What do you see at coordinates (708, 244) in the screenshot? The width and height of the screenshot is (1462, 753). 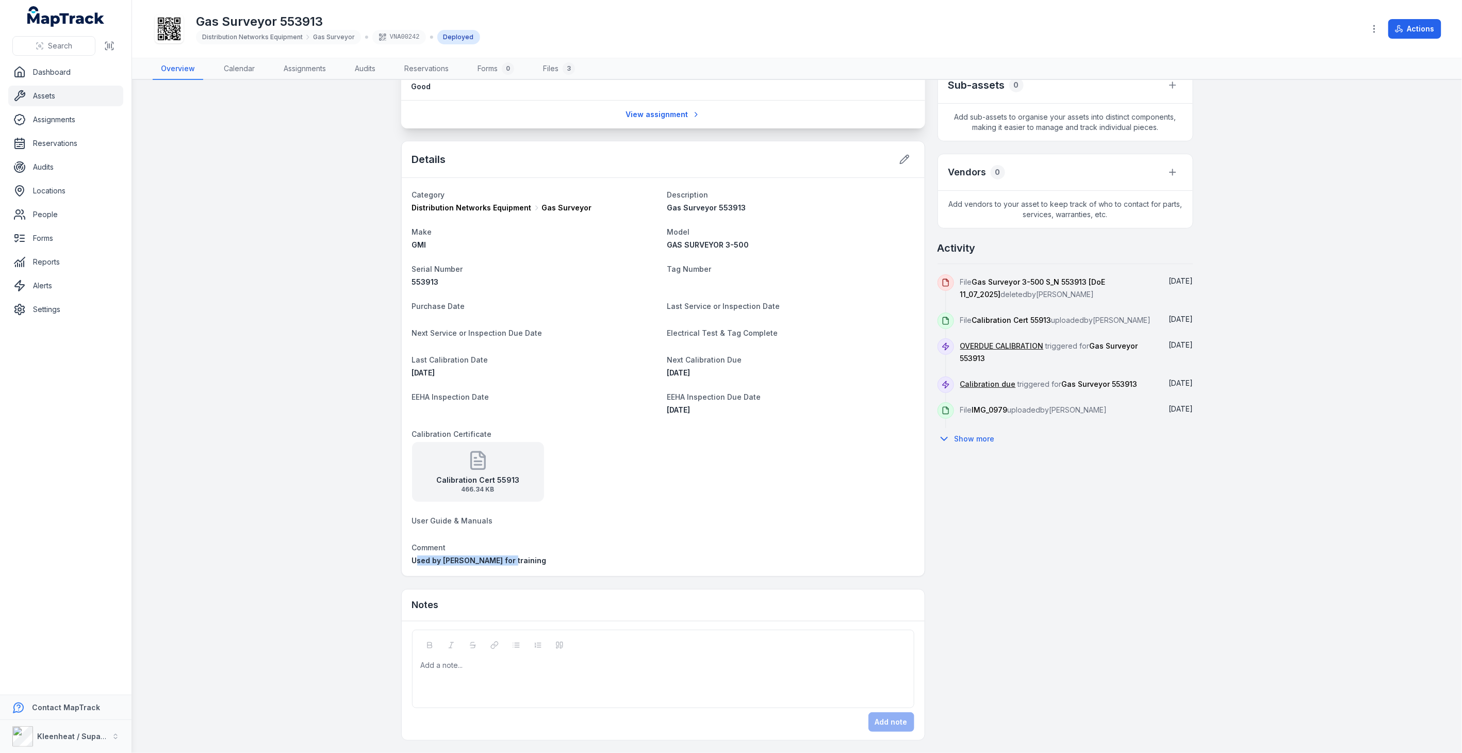 I see `span: GAS SURVEYOR 3-500` at bounding box center [708, 244].